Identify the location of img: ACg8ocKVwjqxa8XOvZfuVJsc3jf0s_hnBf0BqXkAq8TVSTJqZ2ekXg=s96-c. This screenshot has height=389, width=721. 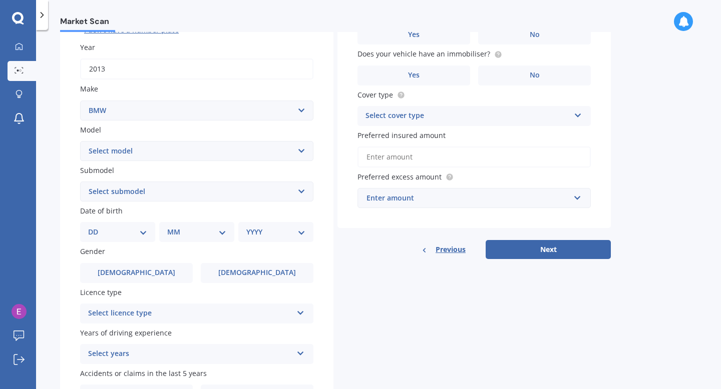
(19, 312).